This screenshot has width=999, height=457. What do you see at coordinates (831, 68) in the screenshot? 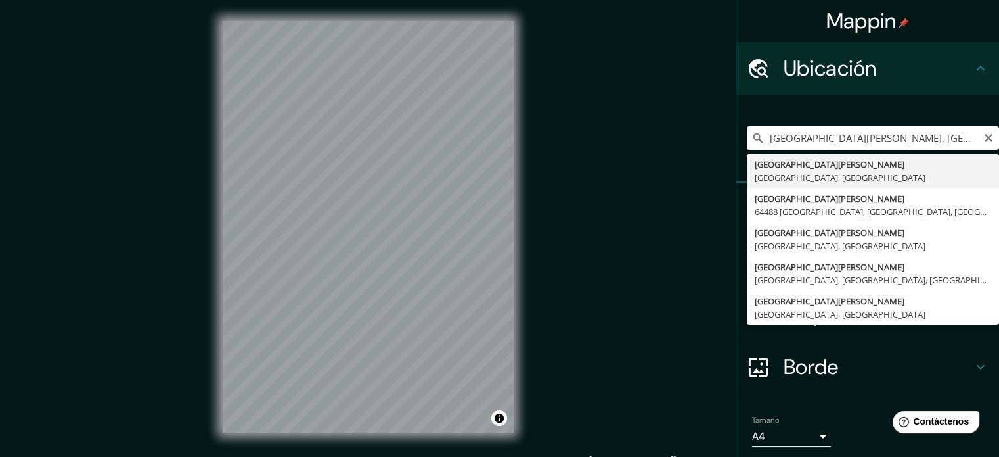
I see `font: Ubicación` at bounding box center [831, 68].